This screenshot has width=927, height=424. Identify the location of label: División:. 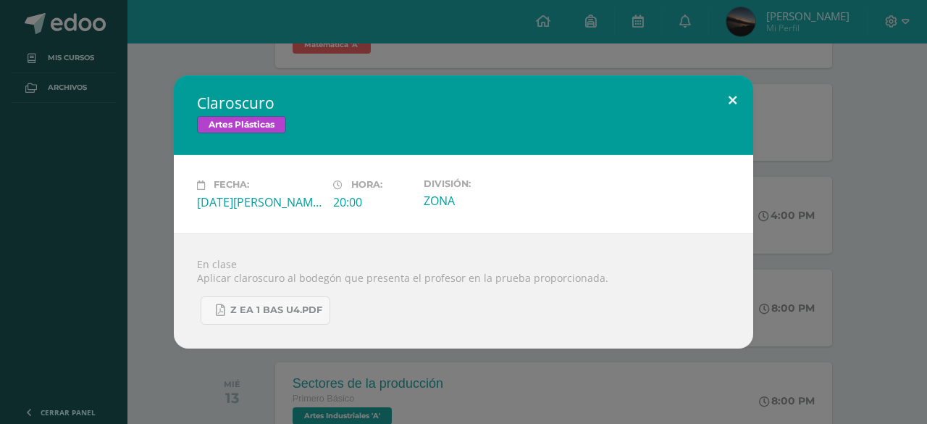
(486, 183).